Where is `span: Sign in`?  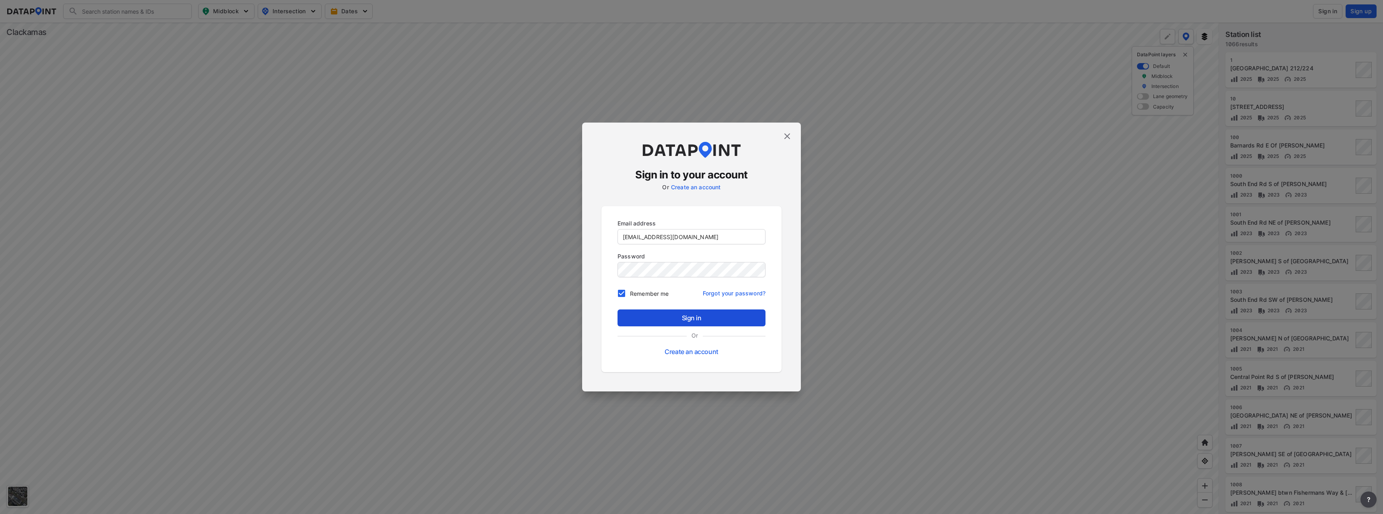
span: Sign in is located at coordinates (691, 318).